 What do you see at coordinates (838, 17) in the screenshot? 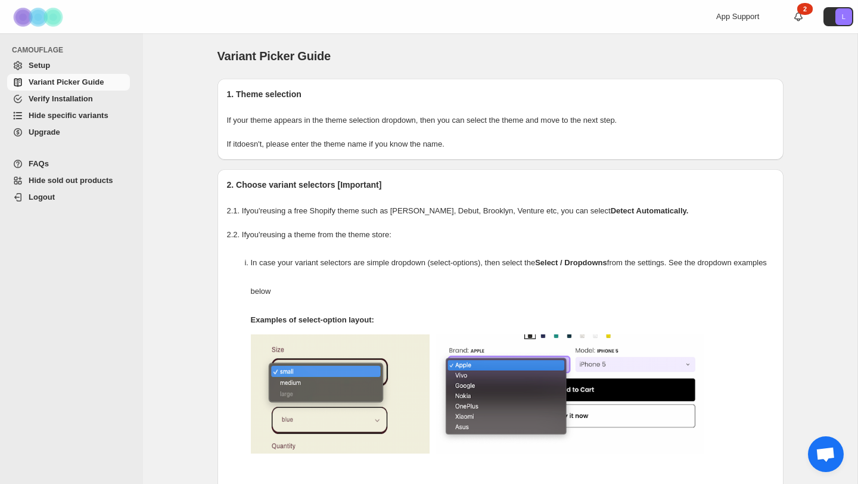
I see `button: Avatar with initials L` at bounding box center [838, 17].